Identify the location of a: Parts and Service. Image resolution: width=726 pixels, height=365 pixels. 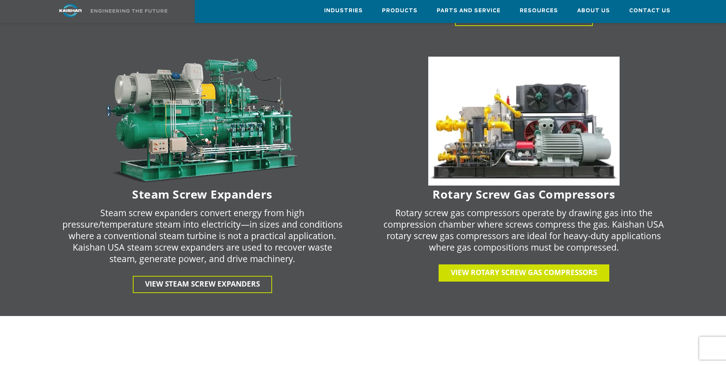
(468, 11).